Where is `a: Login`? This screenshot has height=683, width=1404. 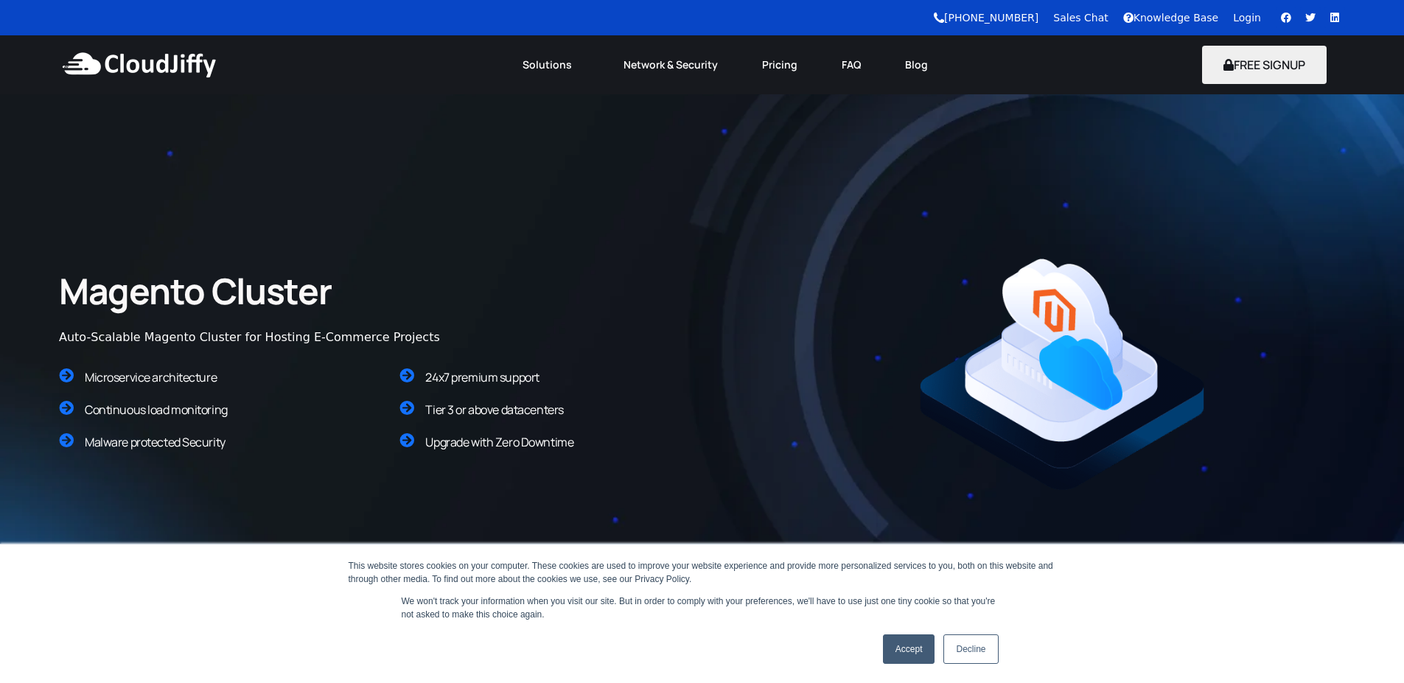
a: Login is located at coordinates (1247, 18).